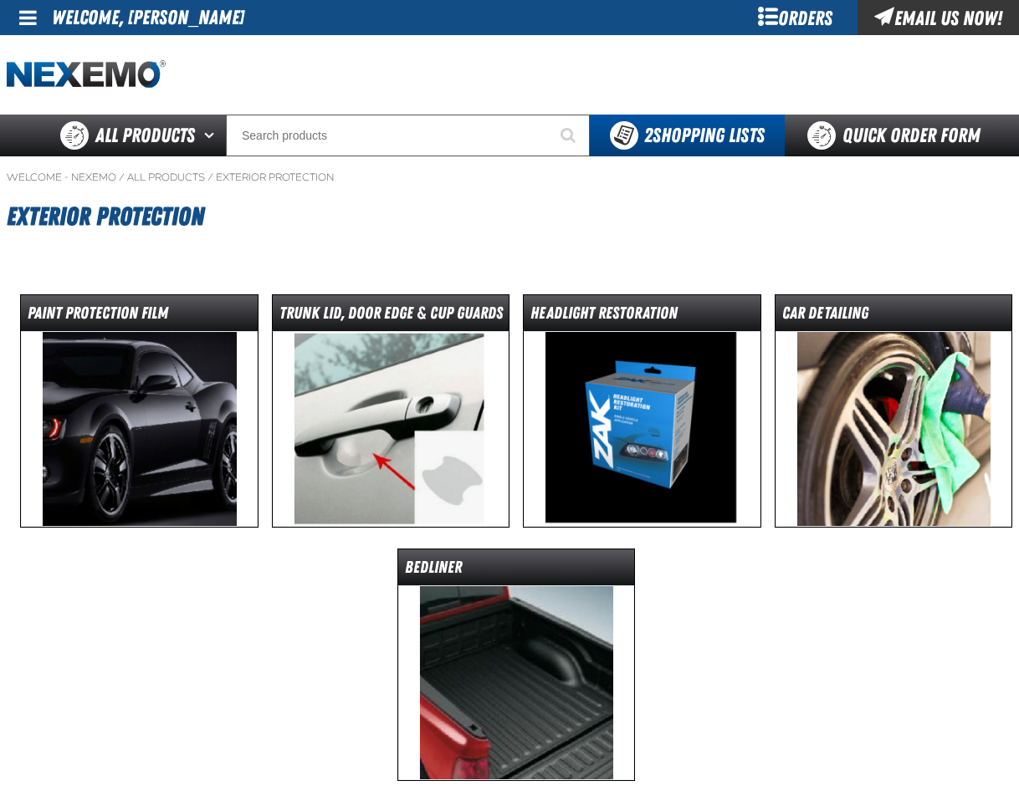 The height and width of the screenshot is (791, 1019). Describe the element at coordinates (166, 177) in the screenshot. I see `a: All Products` at that location.